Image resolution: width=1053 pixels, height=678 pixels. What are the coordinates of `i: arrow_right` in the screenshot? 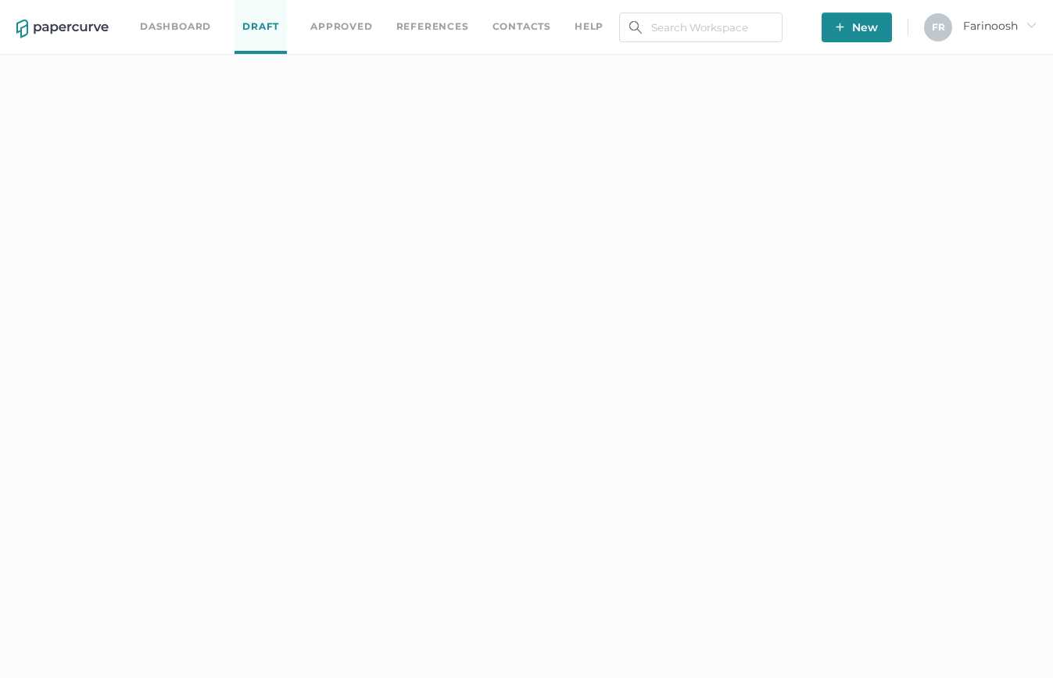 It's located at (1031, 25).